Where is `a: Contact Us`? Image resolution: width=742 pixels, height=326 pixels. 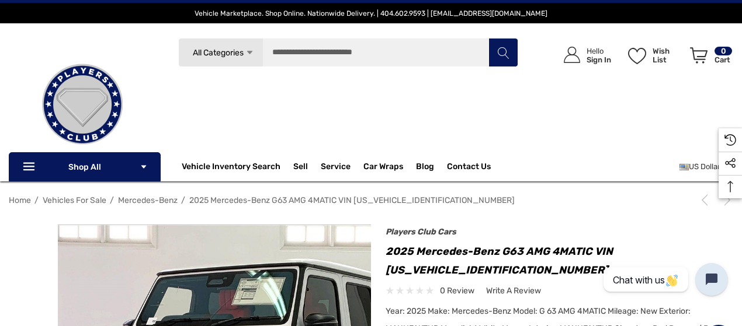
a: Contact Us is located at coordinates (468, 168).